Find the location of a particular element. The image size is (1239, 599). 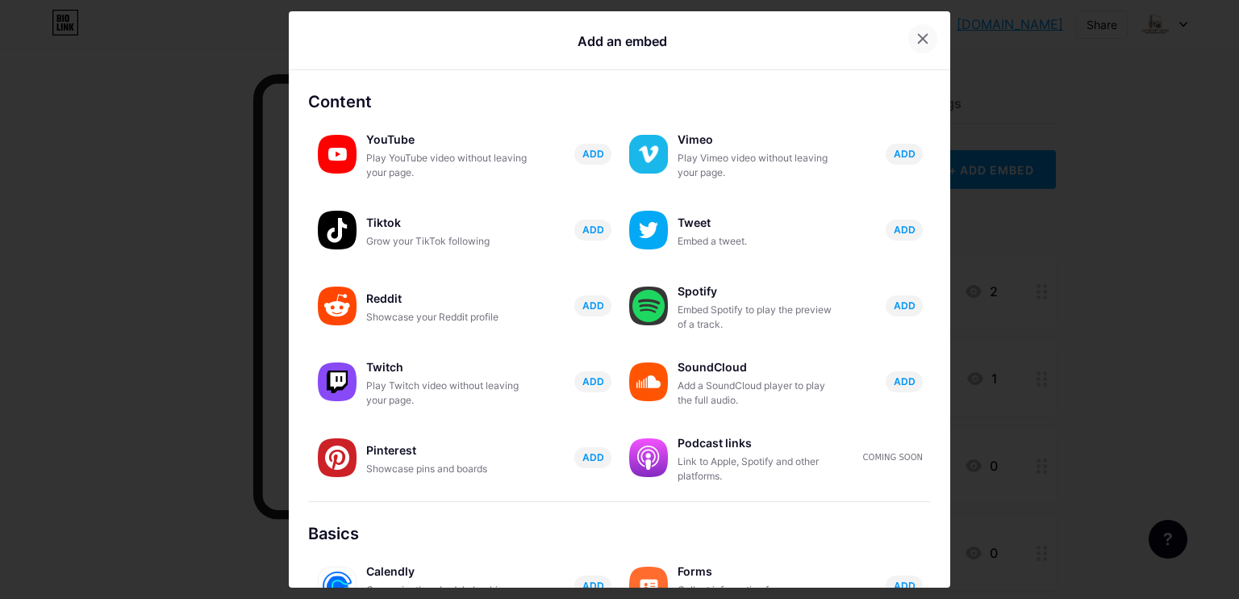

div: Play Vimeo video without leaving your page. is located at coordinates (758, 165).